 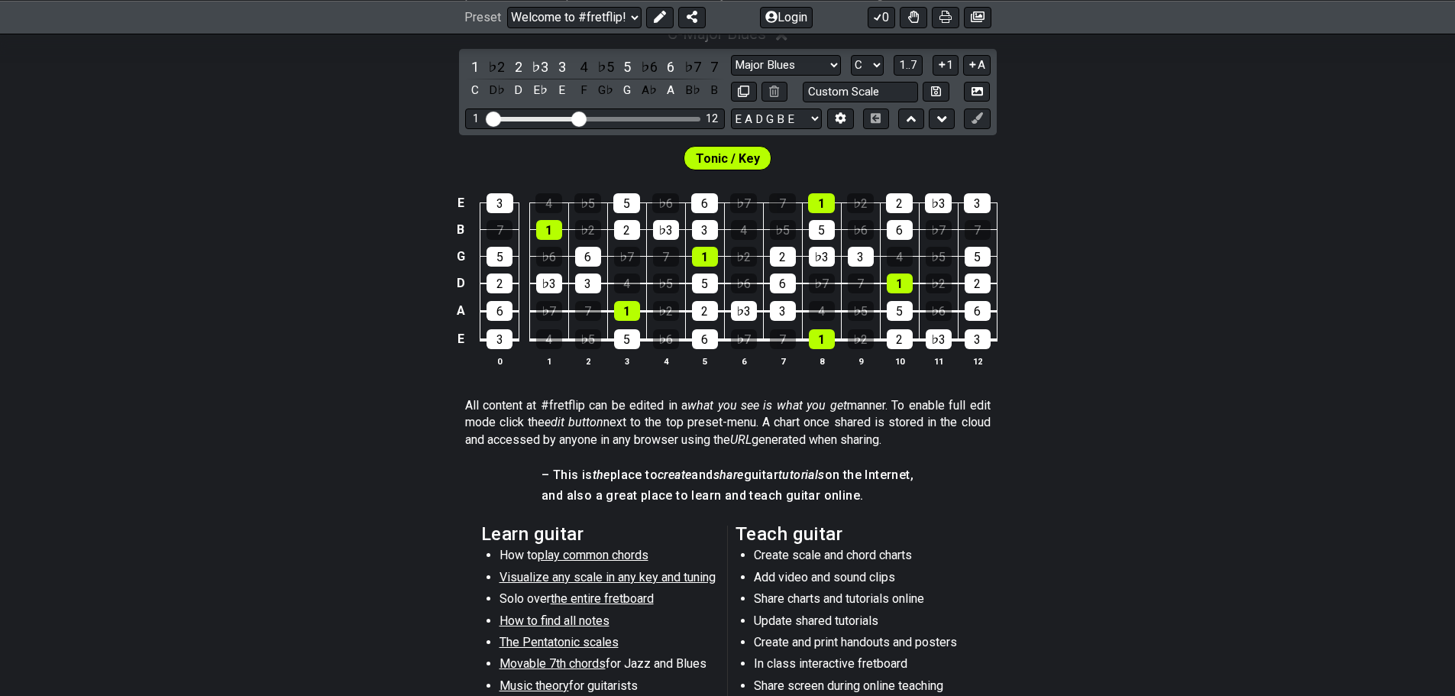 What do you see at coordinates (775, 92) in the screenshot?
I see `button: Delete` at bounding box center [775, 92].